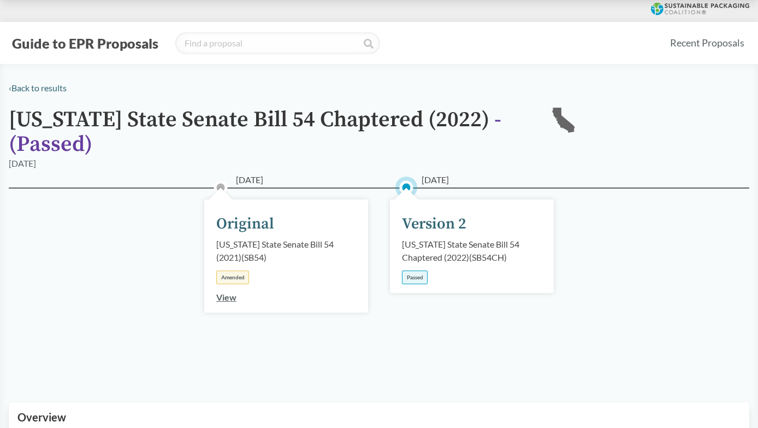 This screenshot has height=428, width=758. Describe the element at coordinates (38, 87) in the screenshot. I see `a: ‹Back to results` at that location.